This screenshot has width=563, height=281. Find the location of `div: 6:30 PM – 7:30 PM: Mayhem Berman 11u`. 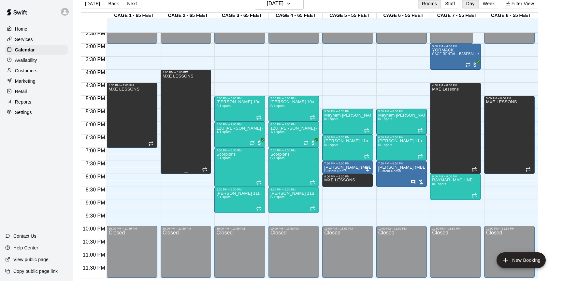

div: 6:30 PM – 7:30 PM: Mayhem Berman 11u is located at coordinates (401, 148).